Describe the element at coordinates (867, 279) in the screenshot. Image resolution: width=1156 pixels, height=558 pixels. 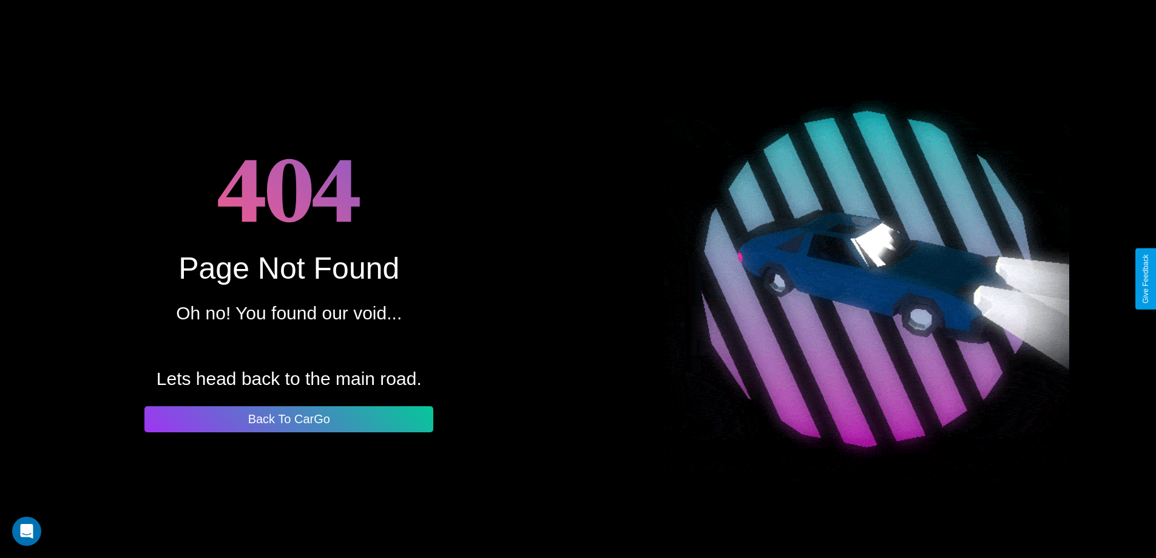
I see `img: spinning car` at that location.